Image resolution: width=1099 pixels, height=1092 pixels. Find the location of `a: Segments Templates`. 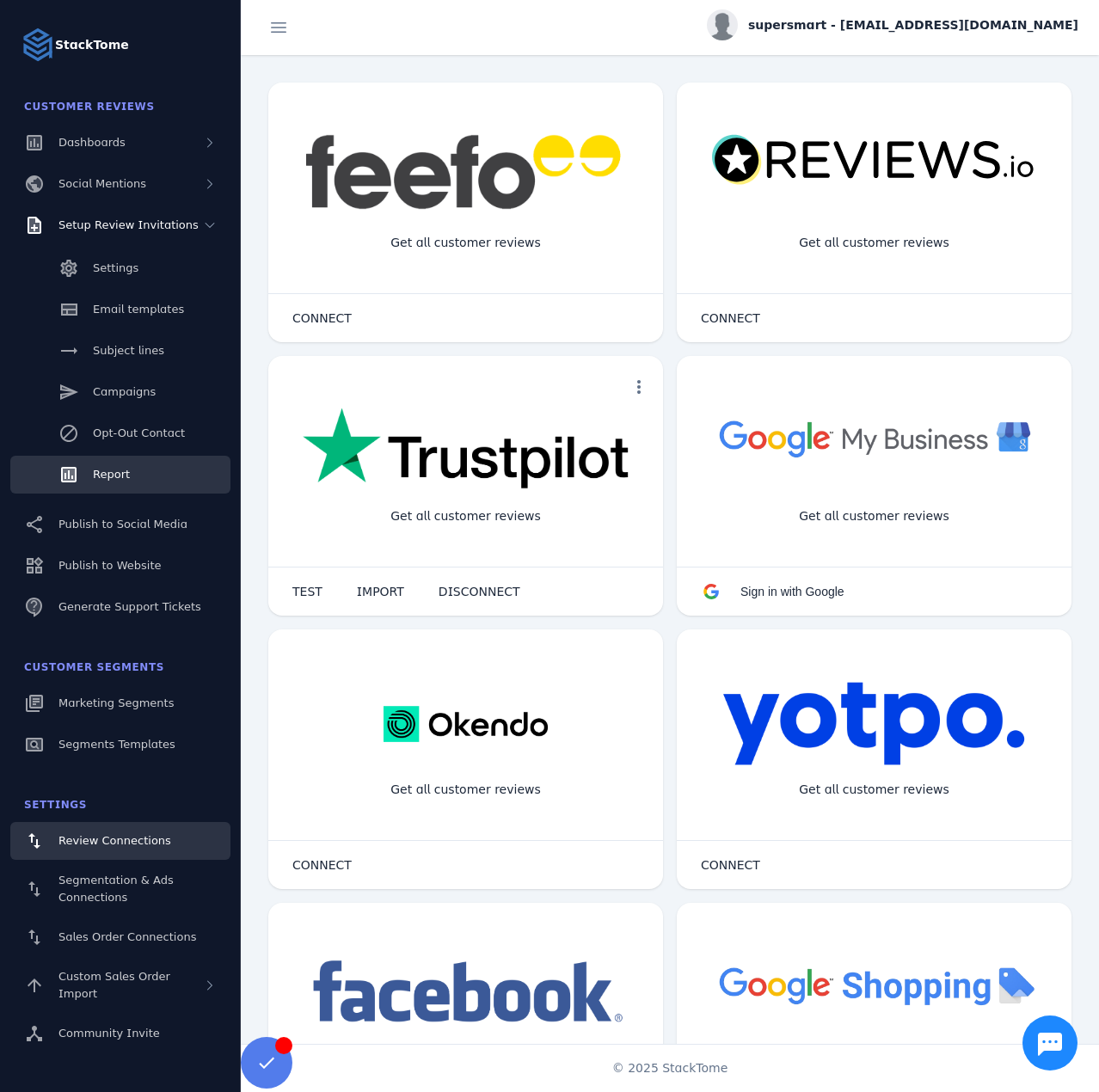

a: Segments Templates is located at coordinates (120, 744).